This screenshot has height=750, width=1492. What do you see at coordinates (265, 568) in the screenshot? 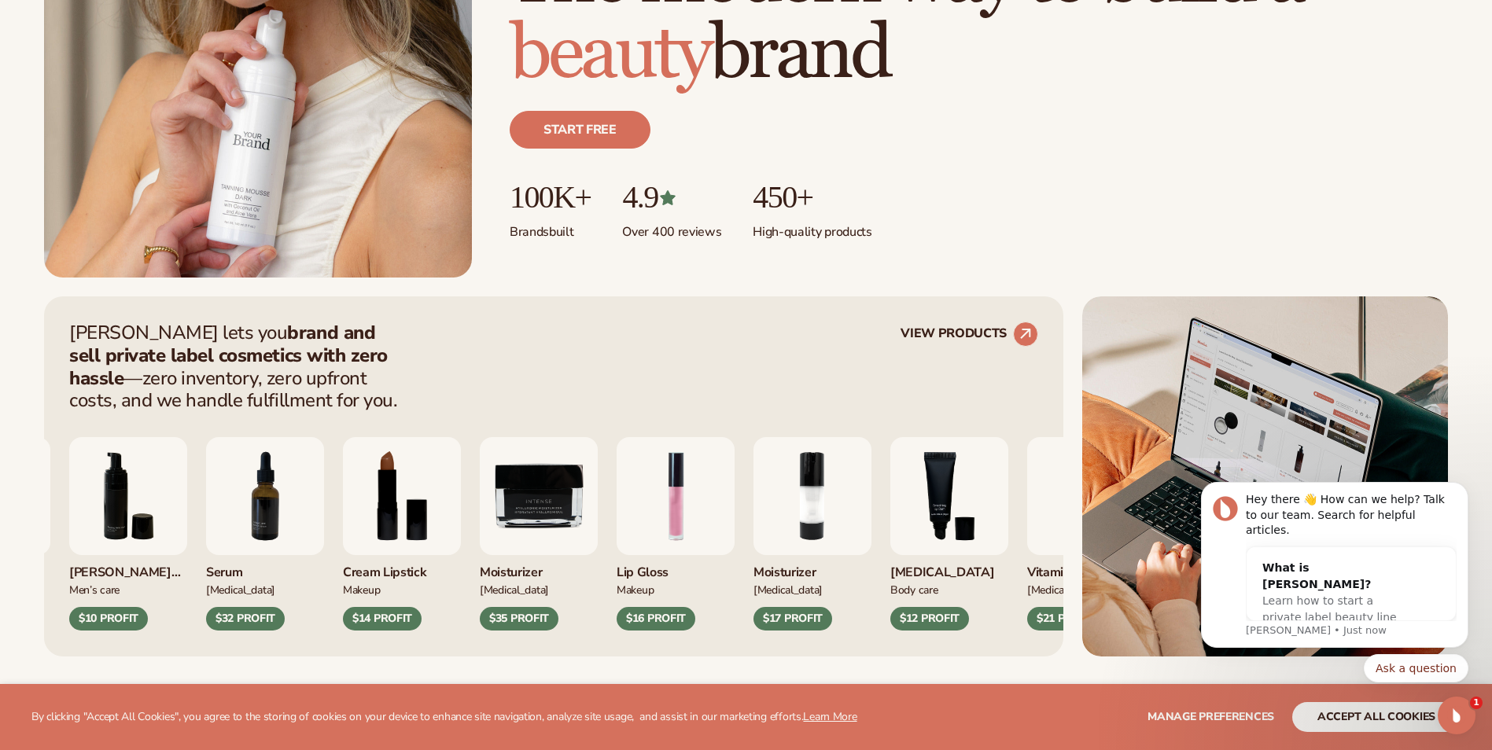
I see `div: Serum` at bounding box center [265, 568].